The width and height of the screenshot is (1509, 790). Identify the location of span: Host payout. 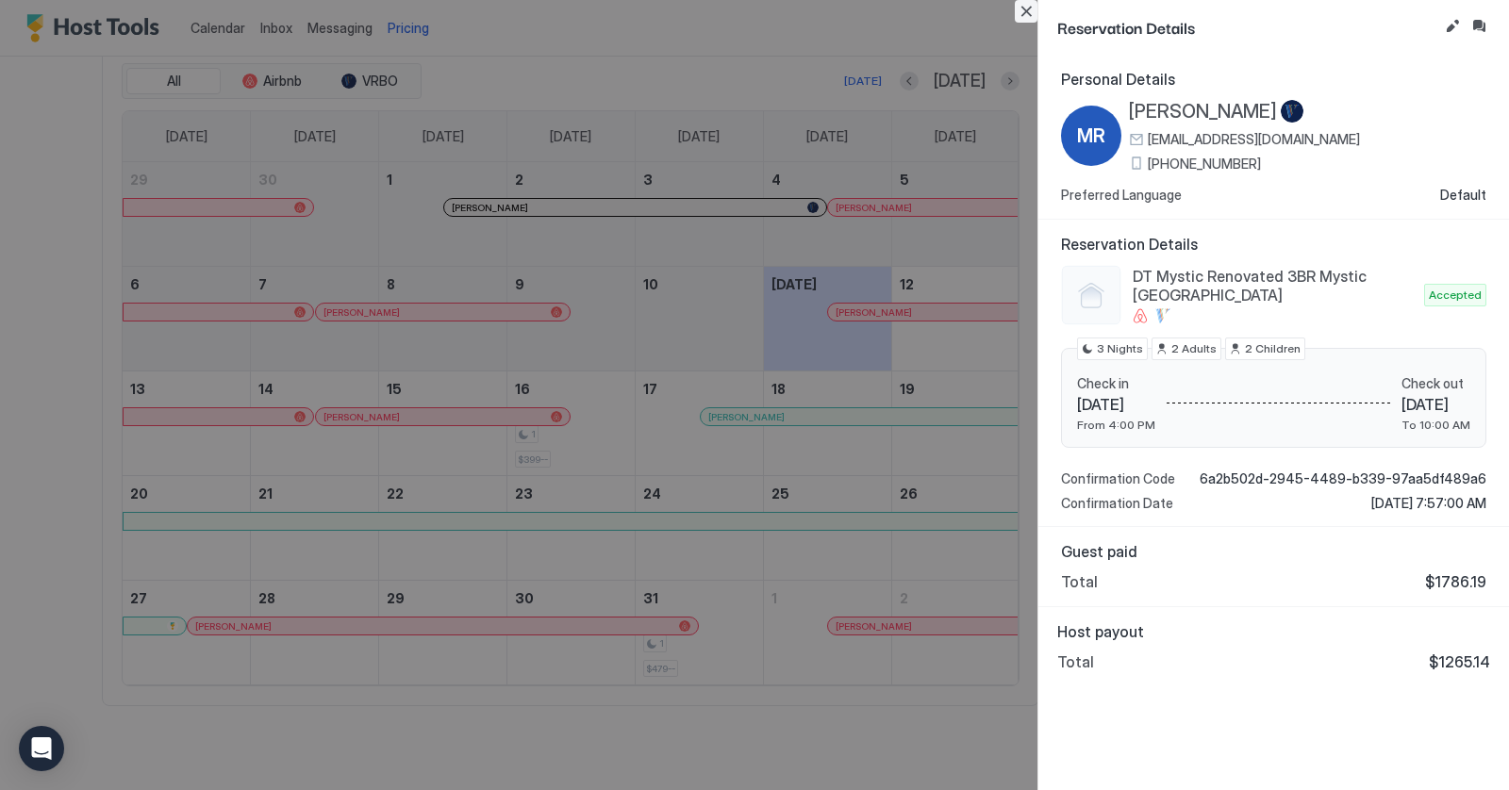
(1273, 632).